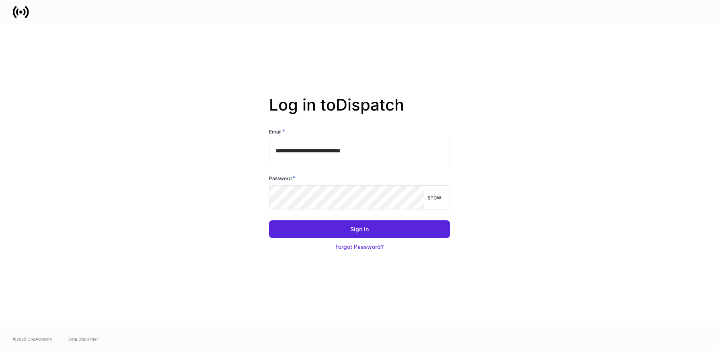 This screenshot has height=351, width=719. Describe the element at coordinates (359, 247) in the screenshot. I see `div: Forgot Password?` at that location.